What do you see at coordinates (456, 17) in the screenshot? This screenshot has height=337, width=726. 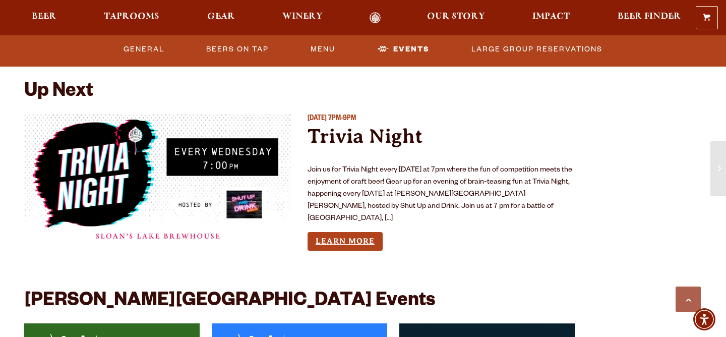 I see `span: Our Story` at bounding box center [456, 17].